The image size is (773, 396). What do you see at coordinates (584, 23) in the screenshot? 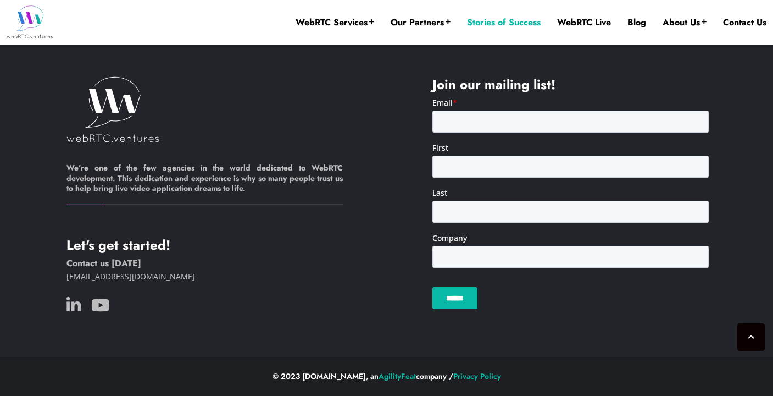
I see `a: WebRTC Live` at bounding box center [584, 23].